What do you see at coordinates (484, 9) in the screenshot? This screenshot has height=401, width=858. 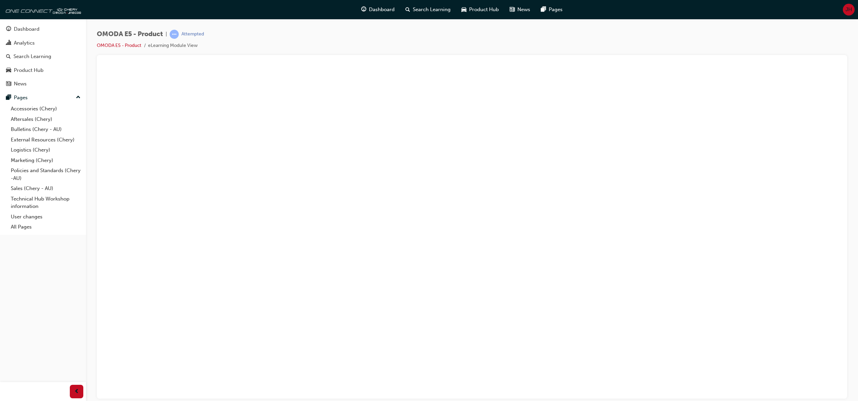 I see `span: Product Hub` at bounding box center [484, 9].